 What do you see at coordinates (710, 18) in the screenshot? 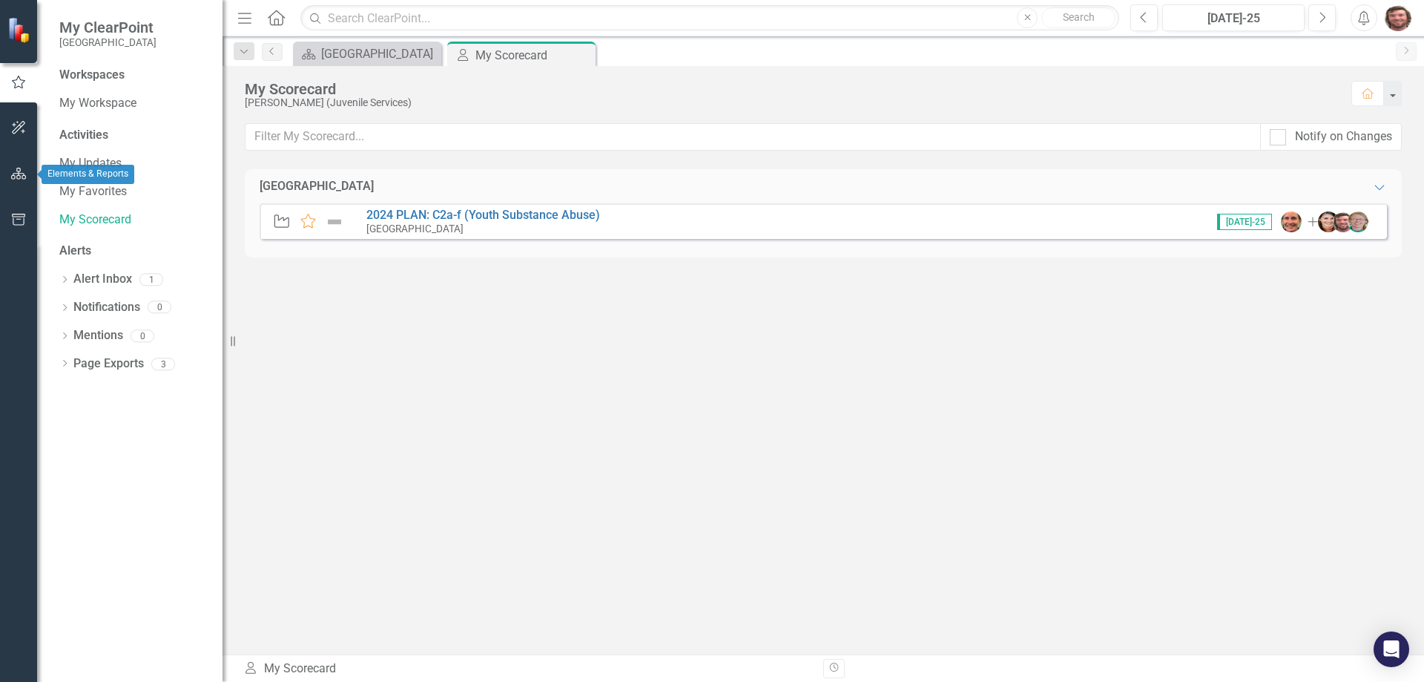
I see `input: Search ClearPoint...` at bounding box center [710, 18].